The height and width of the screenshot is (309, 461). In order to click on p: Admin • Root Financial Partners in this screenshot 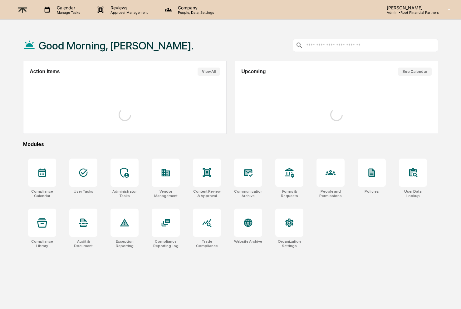, I will do `click(410, 12)`.